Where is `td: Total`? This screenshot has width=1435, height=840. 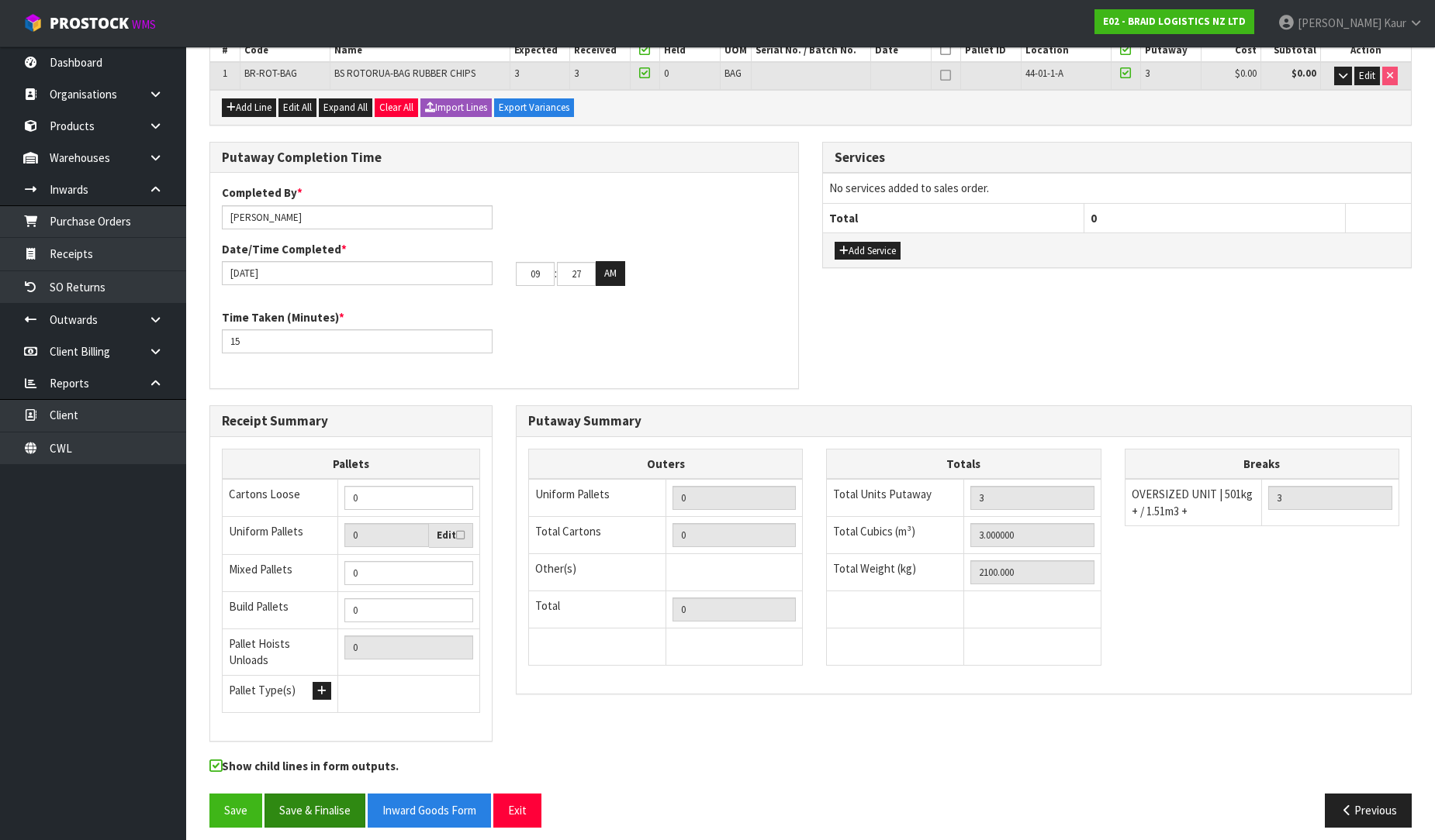 td: Total is located at coordinates (597, 610).